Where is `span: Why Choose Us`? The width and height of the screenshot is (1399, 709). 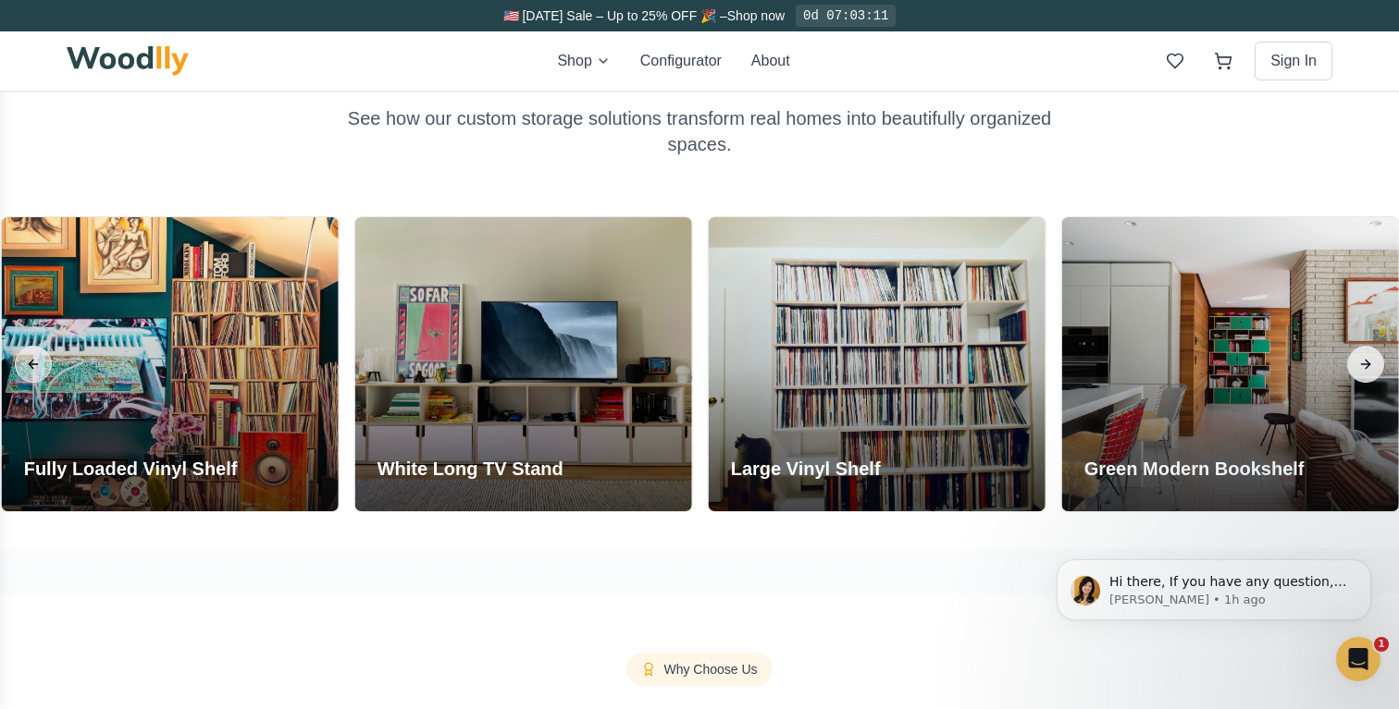
span: Why Choose Us is located at coordinates (709, 670).